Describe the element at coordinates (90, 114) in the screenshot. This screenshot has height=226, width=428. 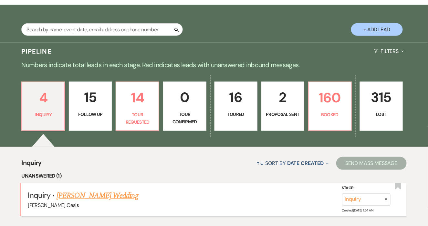
I see `p: Follow Up` at that location.